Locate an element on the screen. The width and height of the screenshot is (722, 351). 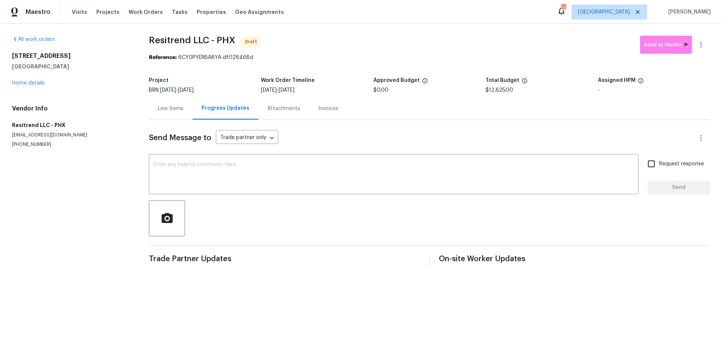
span: Visits is located at coordinates (79, 12).